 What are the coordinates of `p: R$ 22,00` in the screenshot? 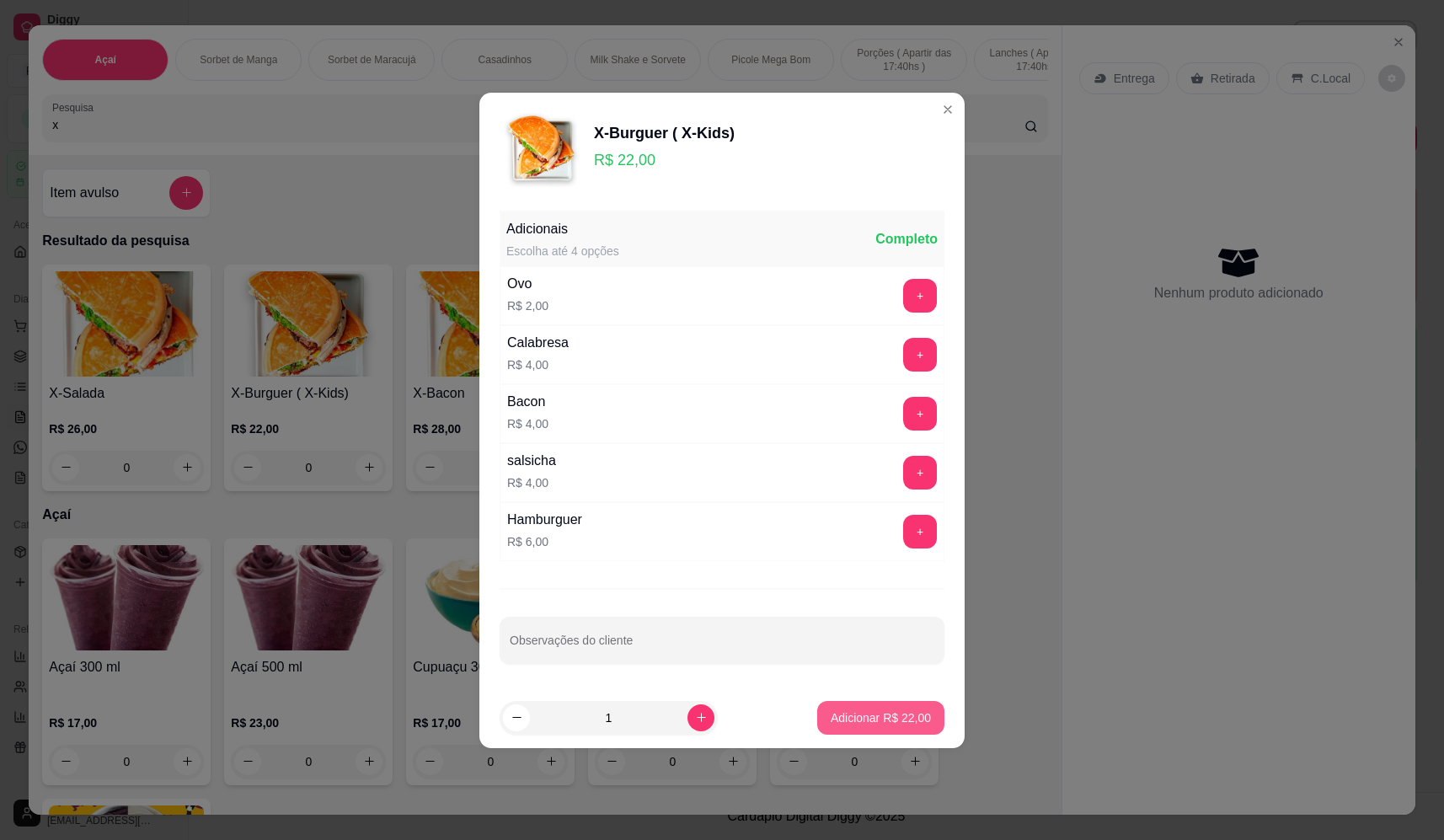 It's located at (663, 160).